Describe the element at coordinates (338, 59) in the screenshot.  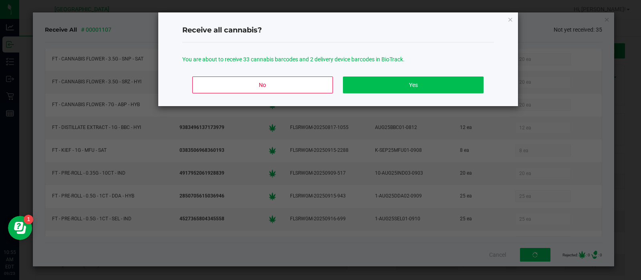
I see `p: You are about to receive 33 cannabis barcodes and 2 delivery device barcodes in BioTrack.` at that location.